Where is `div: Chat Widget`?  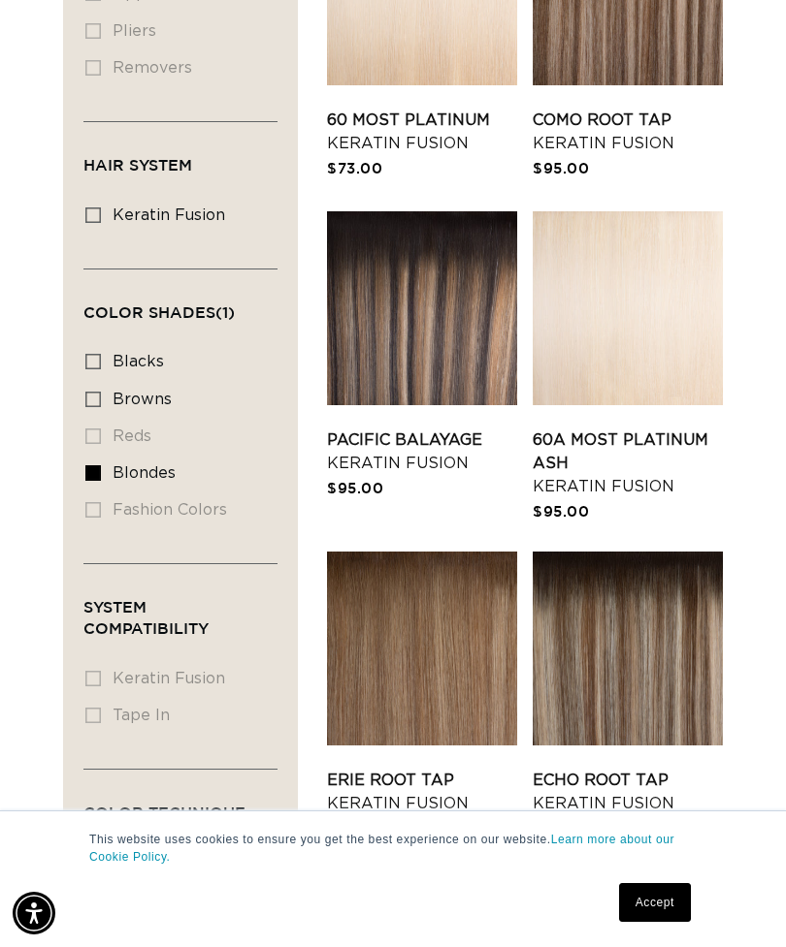
div: Chat Widget is located at coordinates (737, 901).